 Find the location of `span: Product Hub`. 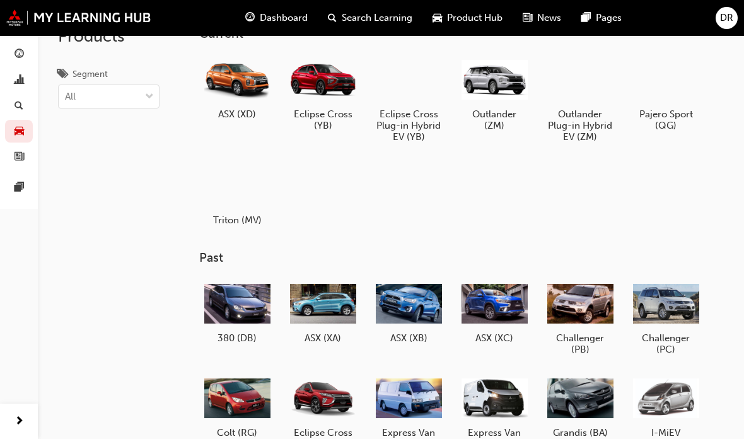

span: Product Hub is located at coordinates (475, 18).